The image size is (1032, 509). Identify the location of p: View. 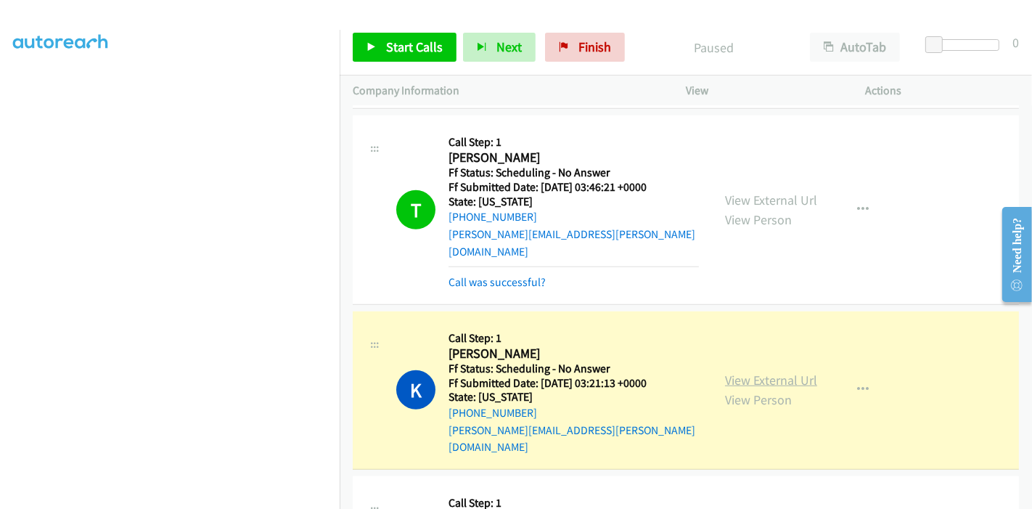
(763, 91).